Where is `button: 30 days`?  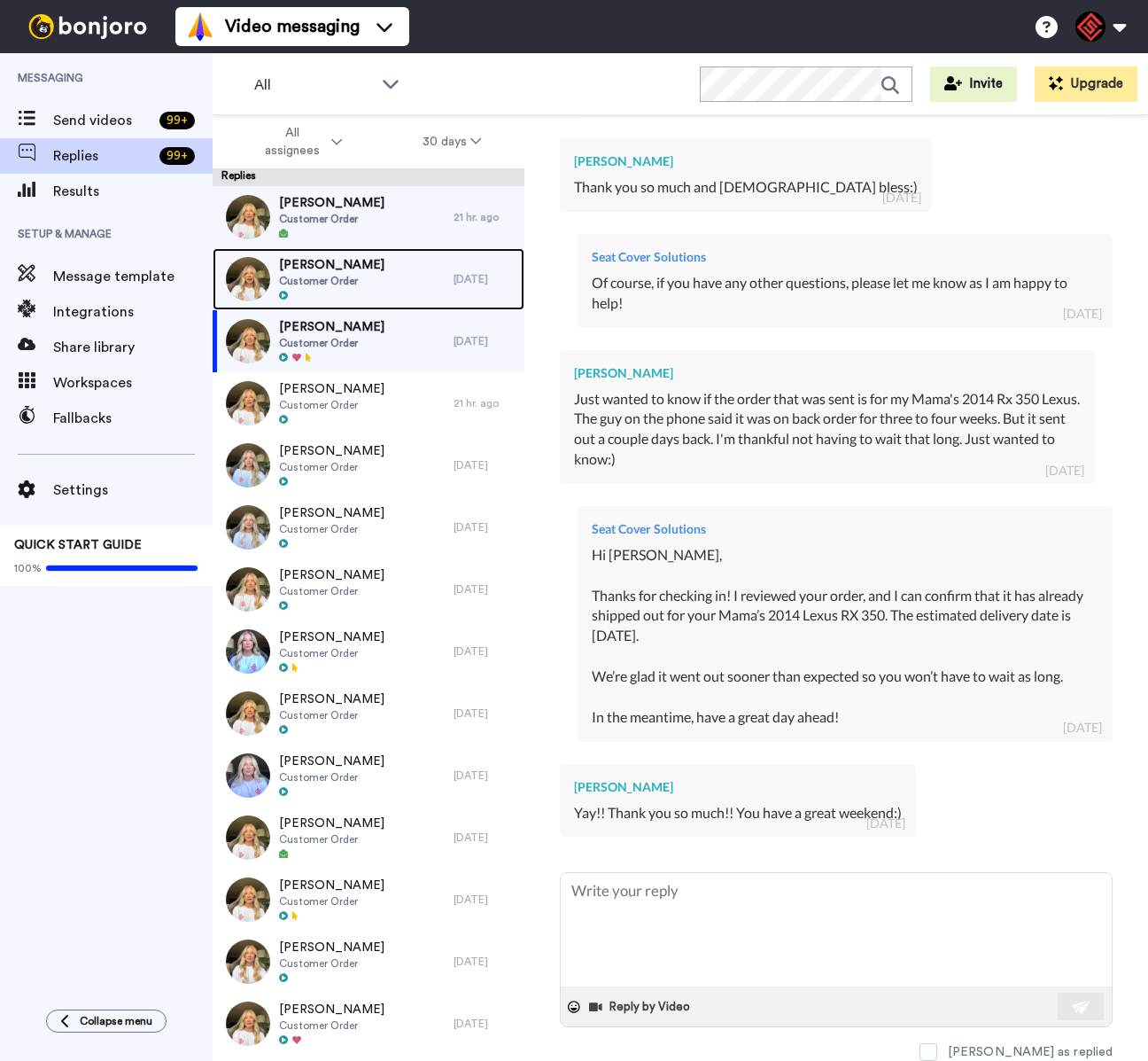
button: 30 days is located at coordinates (452, 141).